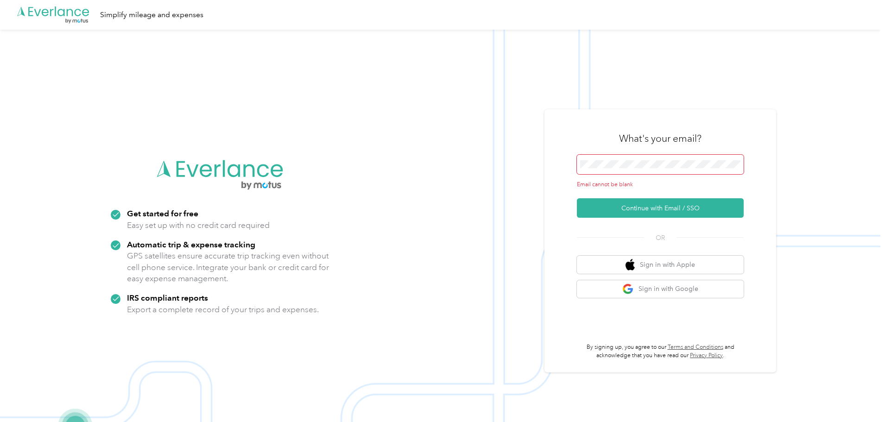 This screenshot has width=885, height=422. What do you see at coordinates (660, 289) in the screenshot?
I see `button: google logoSign in with Google` at bounding box center [660, 289].